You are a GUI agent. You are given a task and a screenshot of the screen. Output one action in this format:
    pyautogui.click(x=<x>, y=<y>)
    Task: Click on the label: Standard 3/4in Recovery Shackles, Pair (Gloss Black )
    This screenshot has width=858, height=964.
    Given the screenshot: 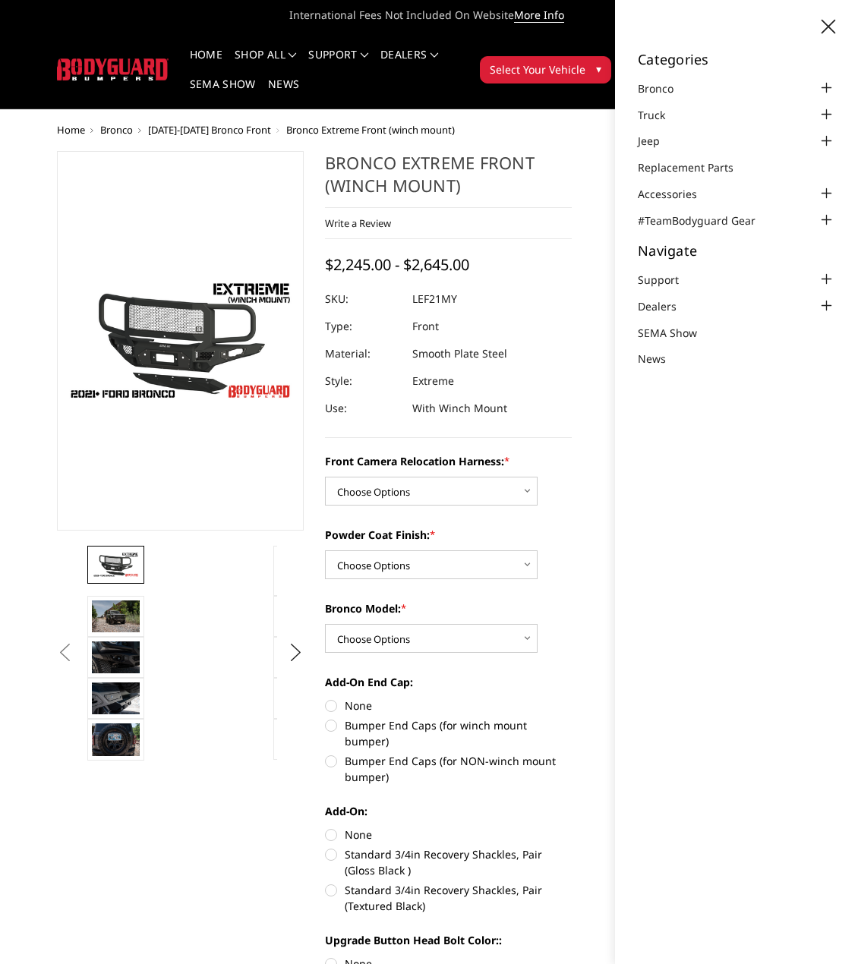 What is the action you would take?
    pyautogui.click(x=448, y=862)
    